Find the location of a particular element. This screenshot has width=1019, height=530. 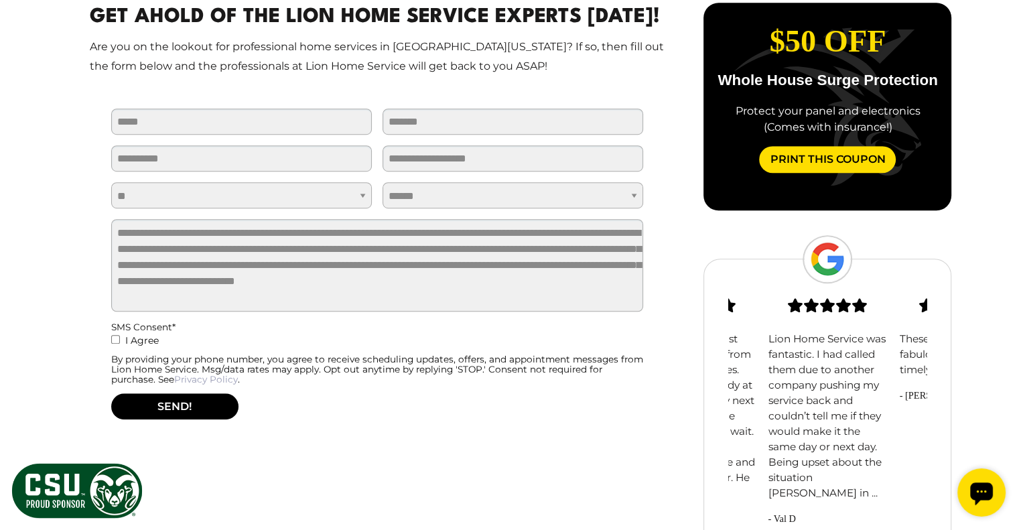

div: carousel is located at coordinates (827, 107).